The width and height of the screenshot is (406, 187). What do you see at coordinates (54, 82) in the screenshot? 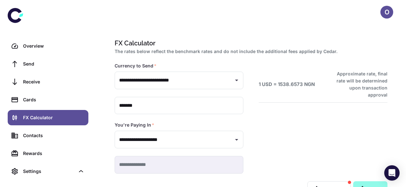
I see `div: Receive` at bounding box center [54, 82].